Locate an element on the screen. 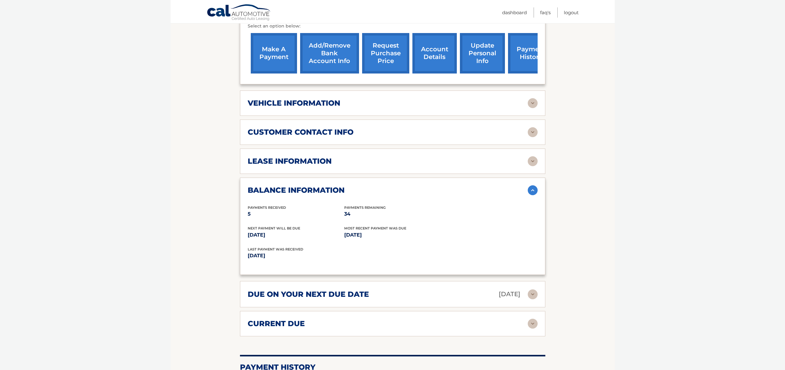  p: Select an option below: is located at coordinates (393, 26).